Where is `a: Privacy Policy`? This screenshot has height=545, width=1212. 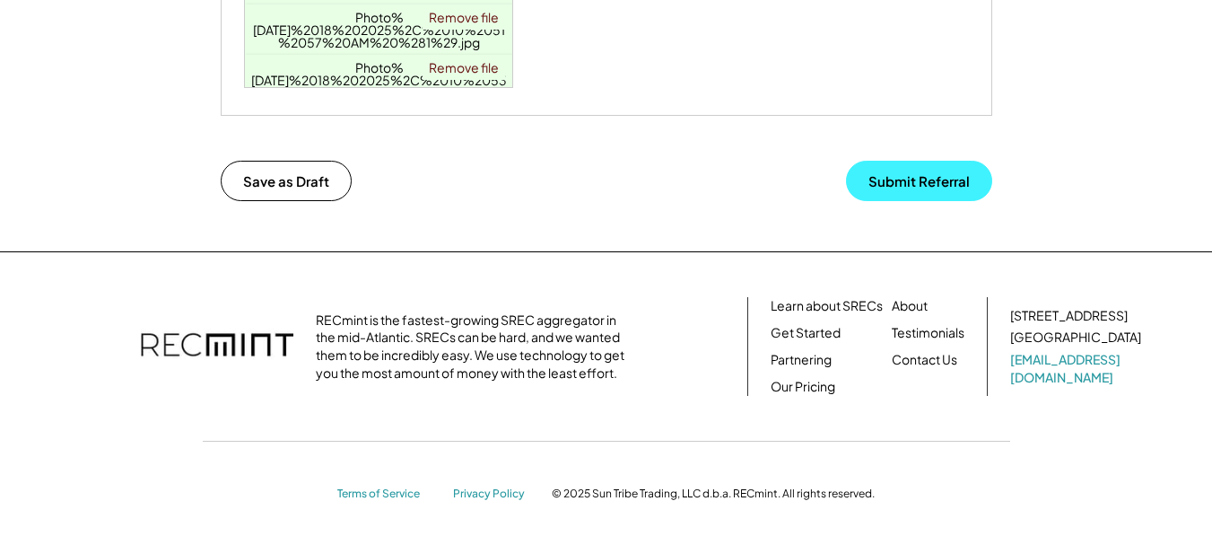
a: Privacy Policy is located at coordinates (494, 494).